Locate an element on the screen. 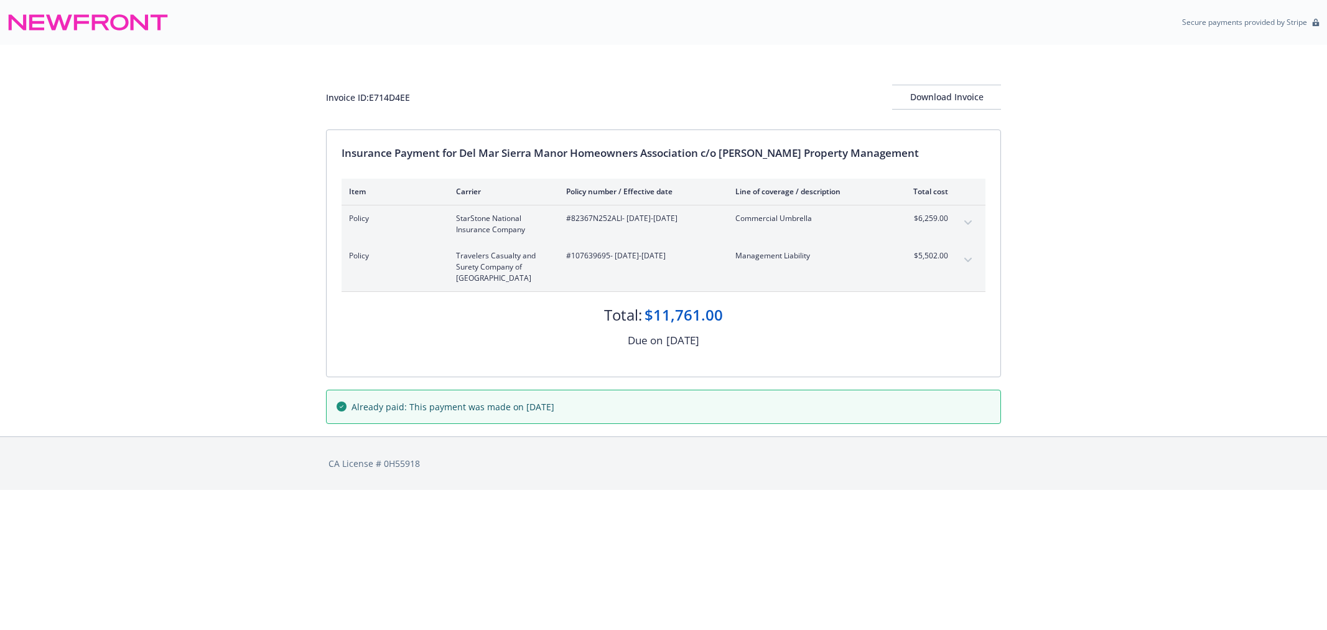 The height and width of the screenshot is (630, 1327). div: Download Invoice is located at coordinates (947, 97).